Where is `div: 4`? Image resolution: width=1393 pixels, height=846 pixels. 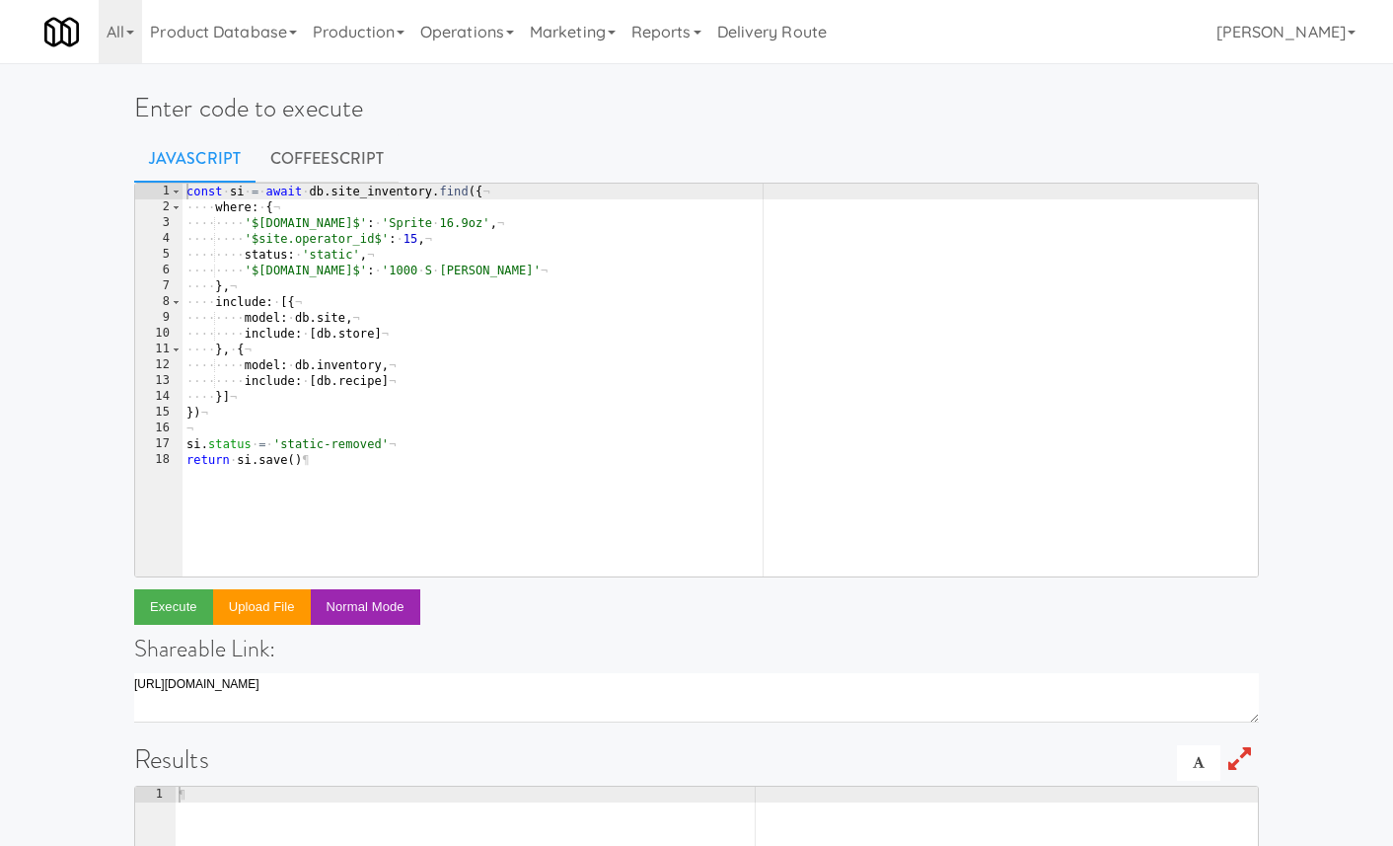 div: 4 is located at coordinates (159, 239).